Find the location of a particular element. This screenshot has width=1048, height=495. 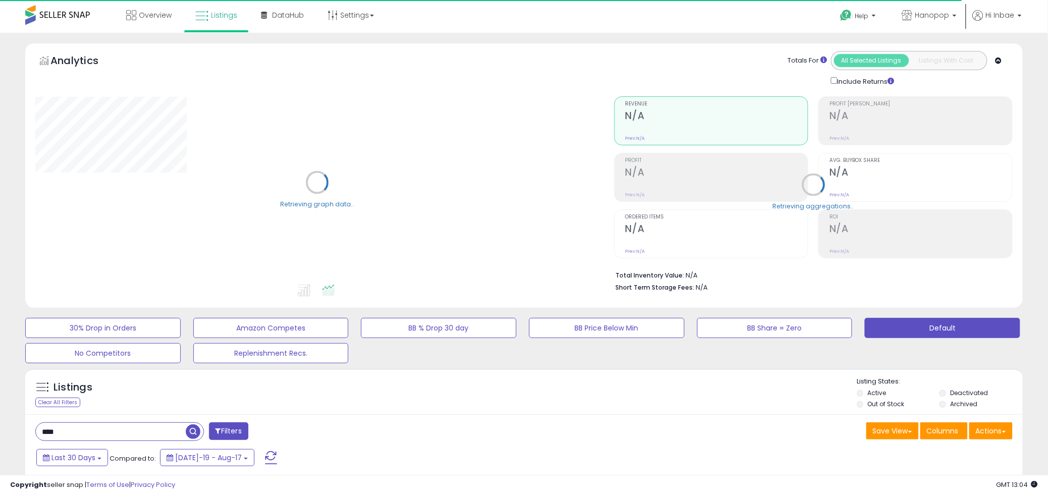

button: BB Price Below Min is located at coordinates (607, 328).